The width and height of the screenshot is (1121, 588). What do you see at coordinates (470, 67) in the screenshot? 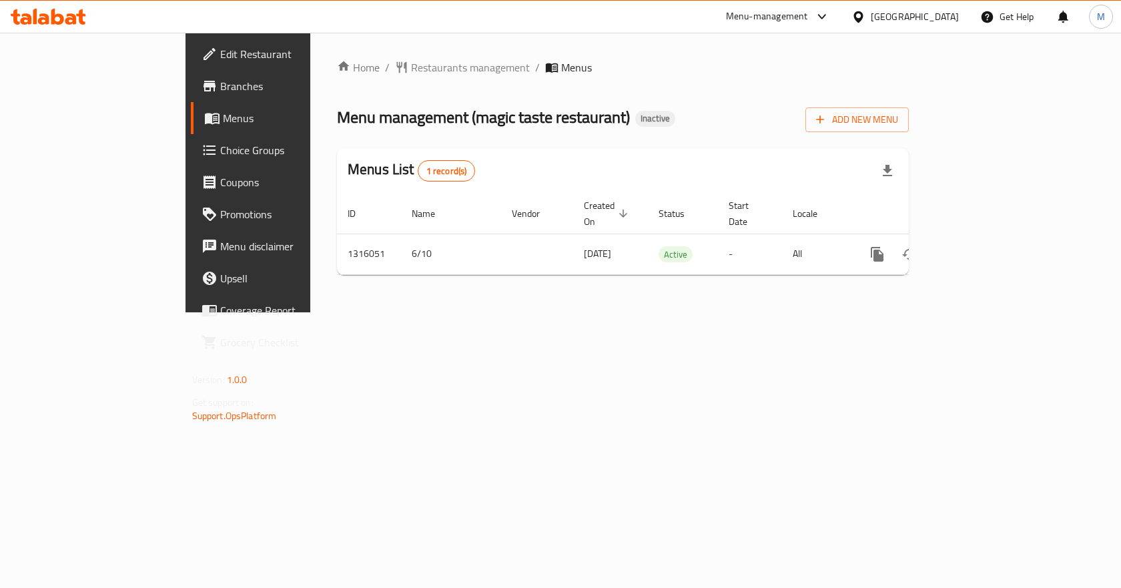
I see `span: Restaurants management` at bounding box center [470, 67].